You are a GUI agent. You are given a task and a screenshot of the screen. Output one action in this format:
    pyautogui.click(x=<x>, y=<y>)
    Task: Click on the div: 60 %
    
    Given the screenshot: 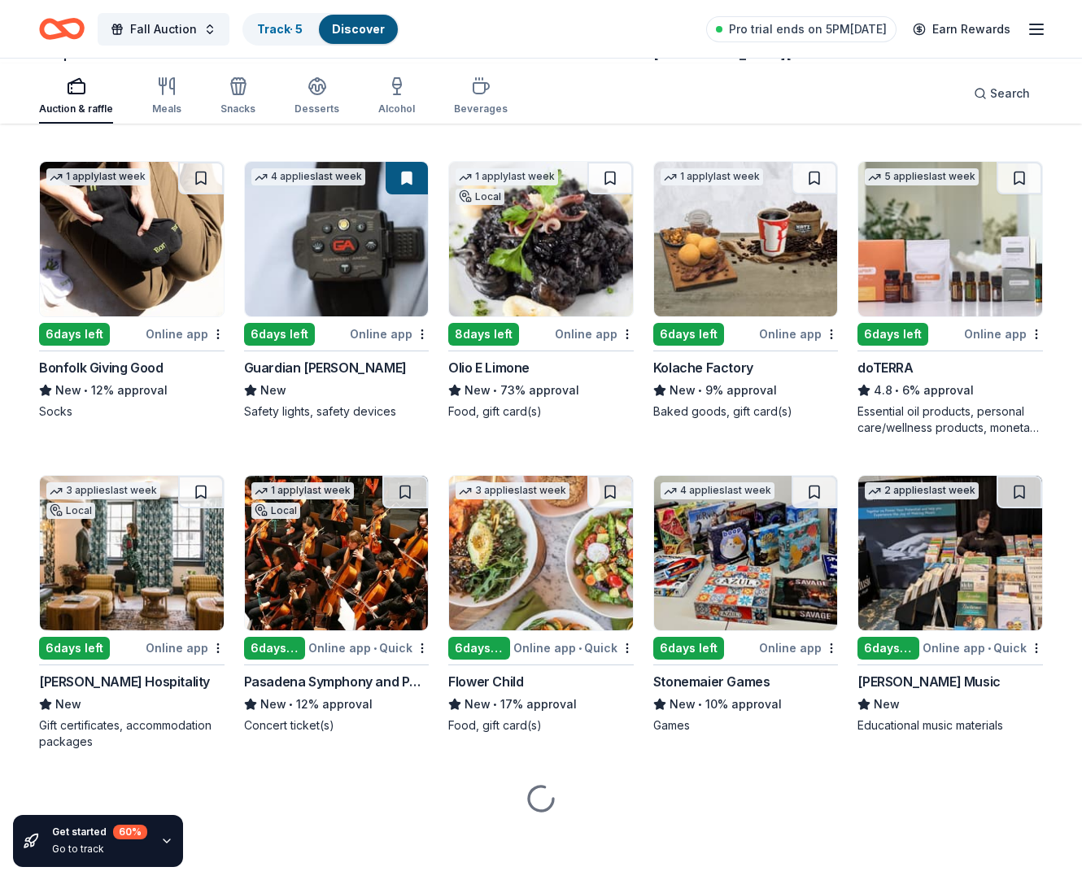 What is the action you would take?
    pyautogui.click(x=130, y=832)
    